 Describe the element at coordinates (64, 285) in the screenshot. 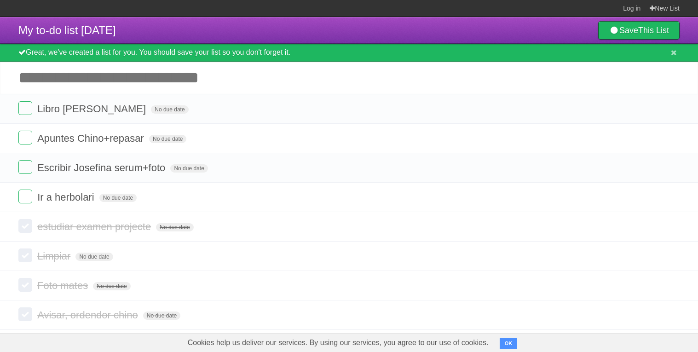

I see `span: Foto mates` at that location.